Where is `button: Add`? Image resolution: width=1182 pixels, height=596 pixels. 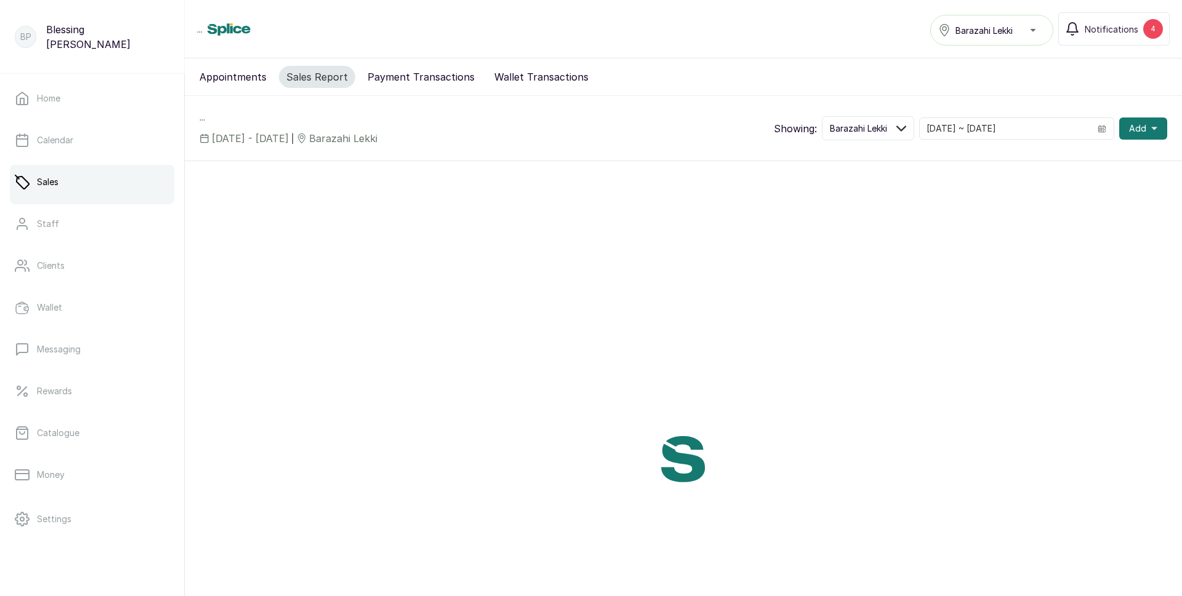 button: Add is located at coordinates (1143, 129).